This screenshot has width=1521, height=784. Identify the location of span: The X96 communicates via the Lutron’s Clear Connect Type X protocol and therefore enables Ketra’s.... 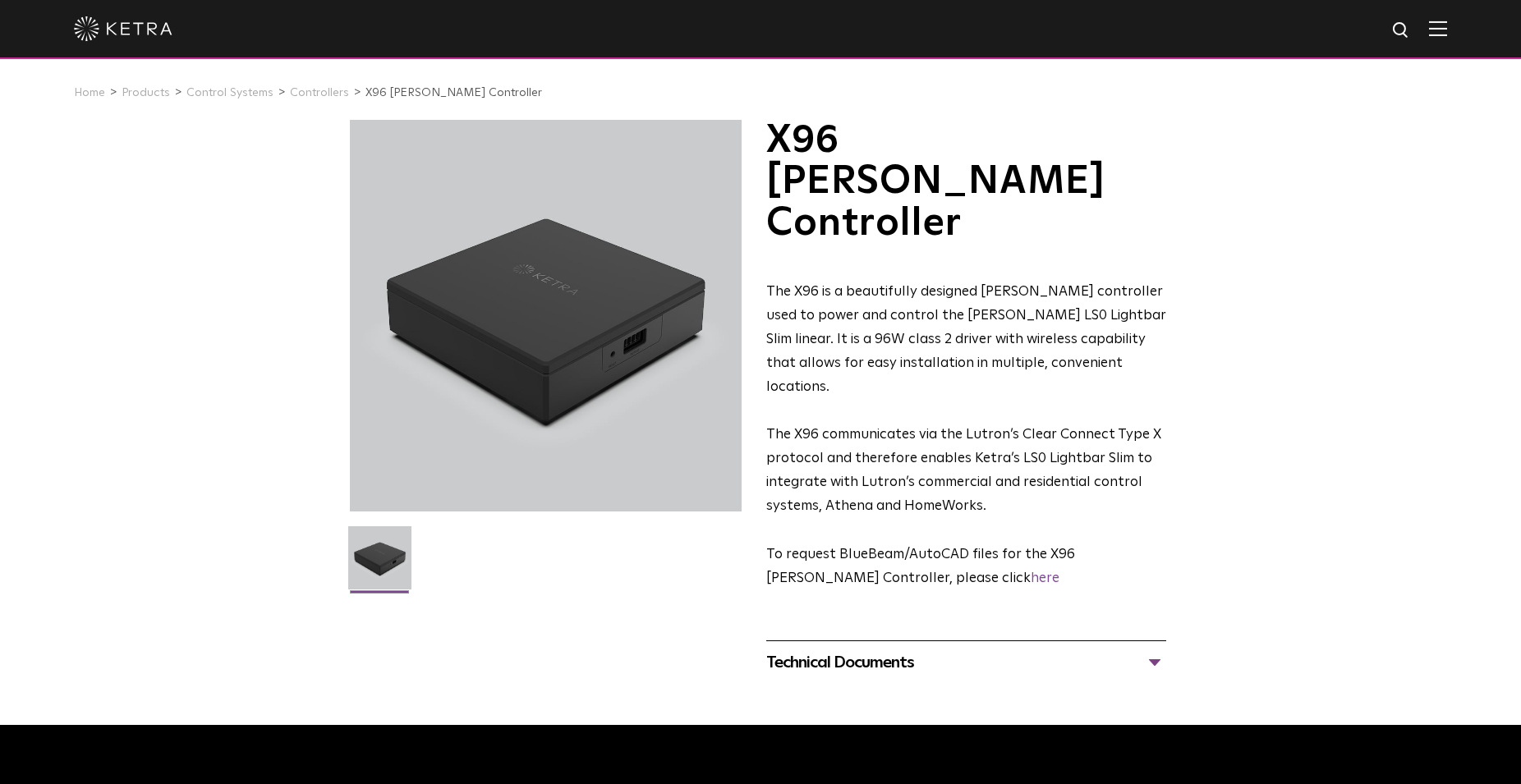
(964, 471).